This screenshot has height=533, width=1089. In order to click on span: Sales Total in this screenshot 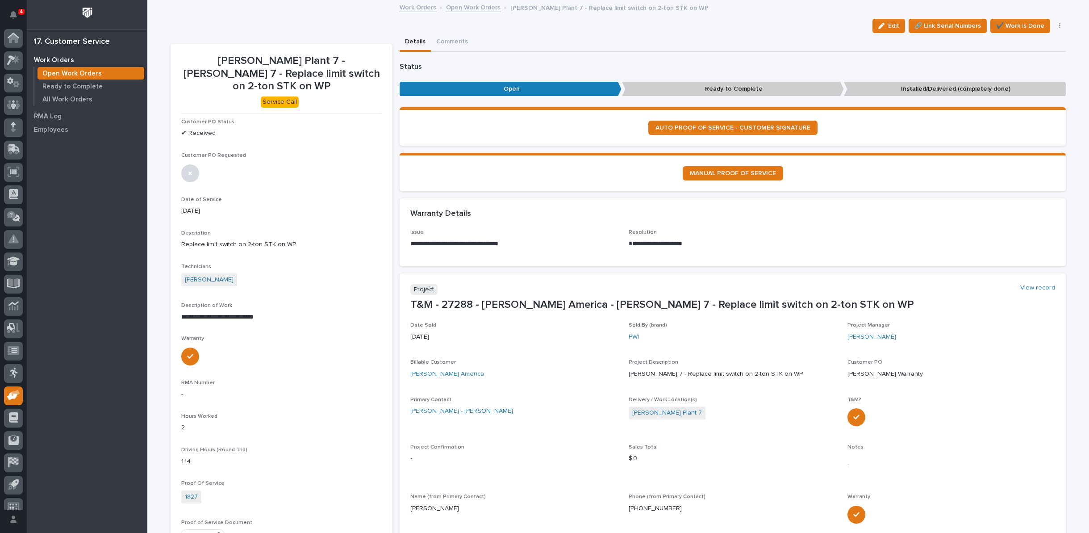, I will do `click(643, 447)`.